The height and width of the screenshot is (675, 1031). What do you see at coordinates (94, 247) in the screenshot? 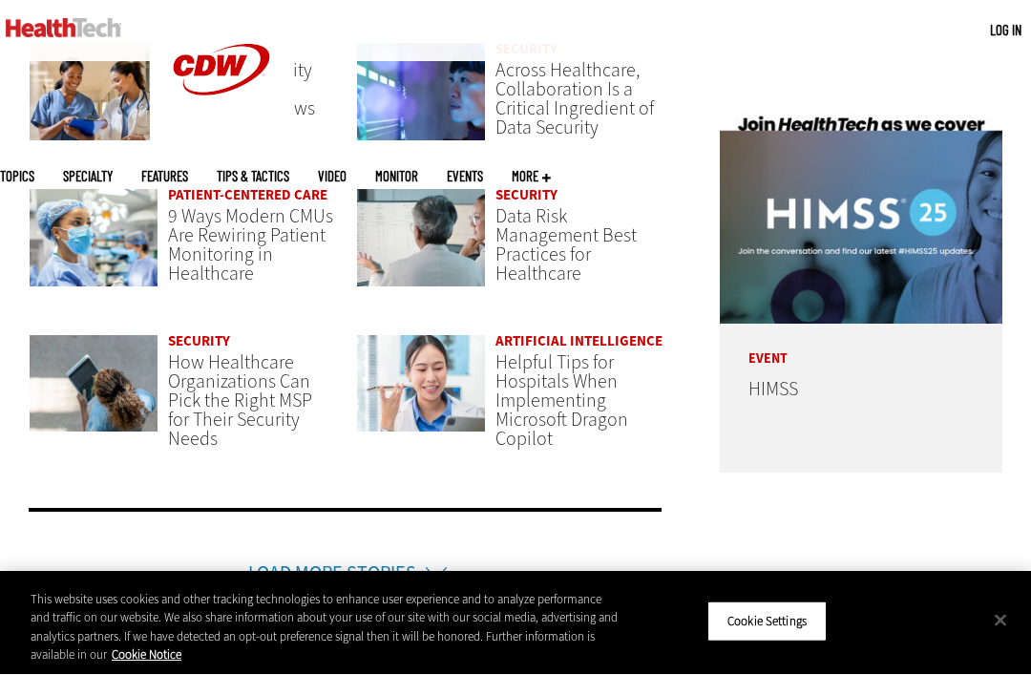
I see `a: nurse check monitor in the OR` at bounding box center [94, 247].